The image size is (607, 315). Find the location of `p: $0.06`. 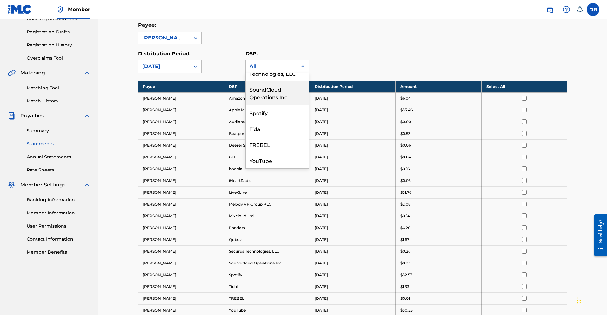

p: $0.06 is located at coordinates (406, 145).